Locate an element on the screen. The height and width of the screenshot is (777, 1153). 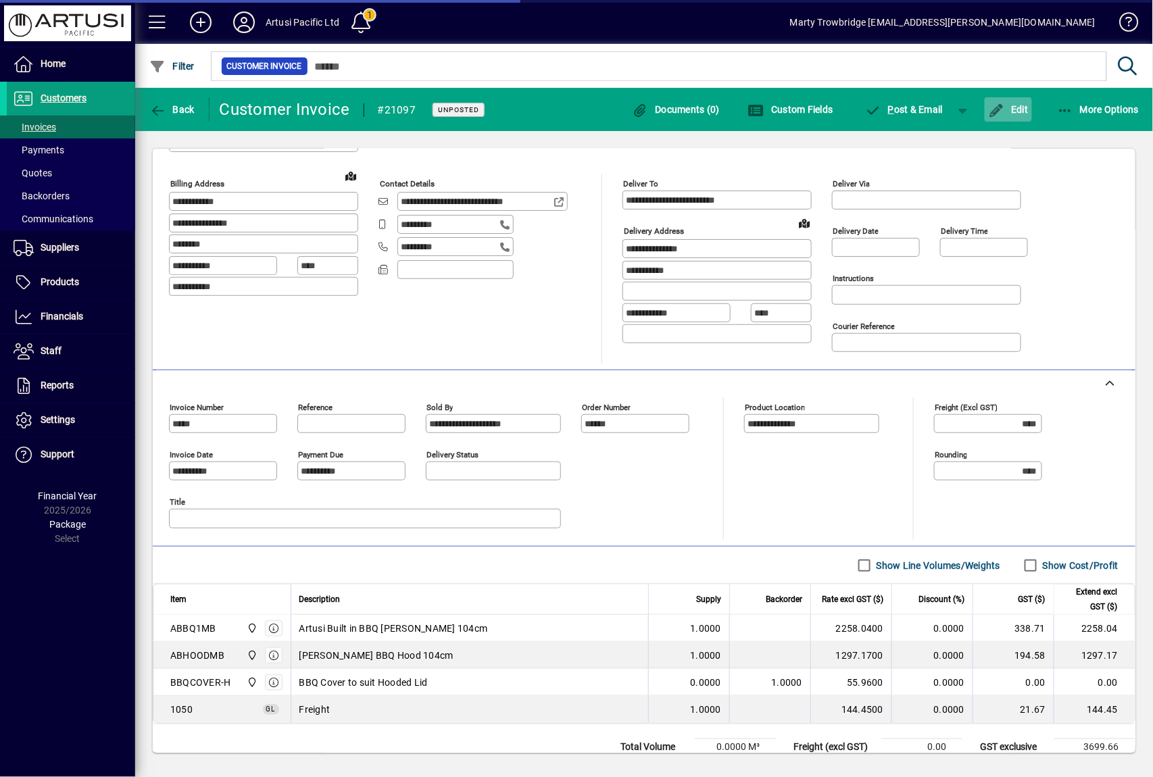
a: Reports is located at coordinates (71, 386).